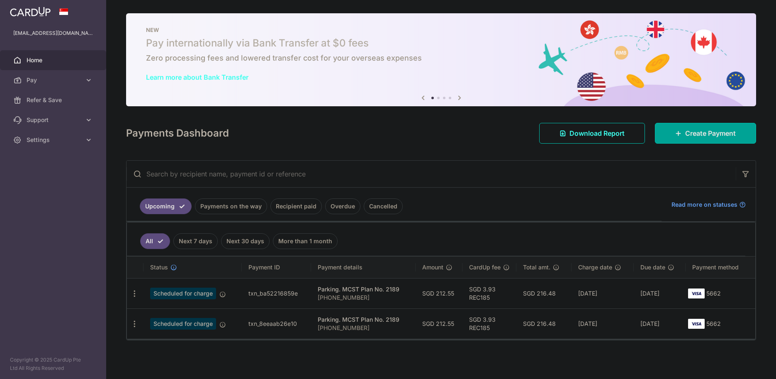 Image resolution: width=776 pixels, height=379 pixels. Describe the element at coordinates (592, 133) in the screenshot. I see `a: Download Report` at that location.